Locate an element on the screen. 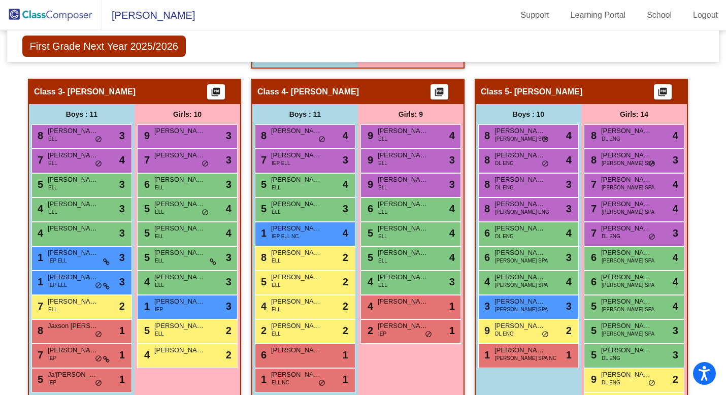 The width and height of the screenshot is (726, 395). mat-icon: picture_as_pdf is located at coordinates (439, 94).